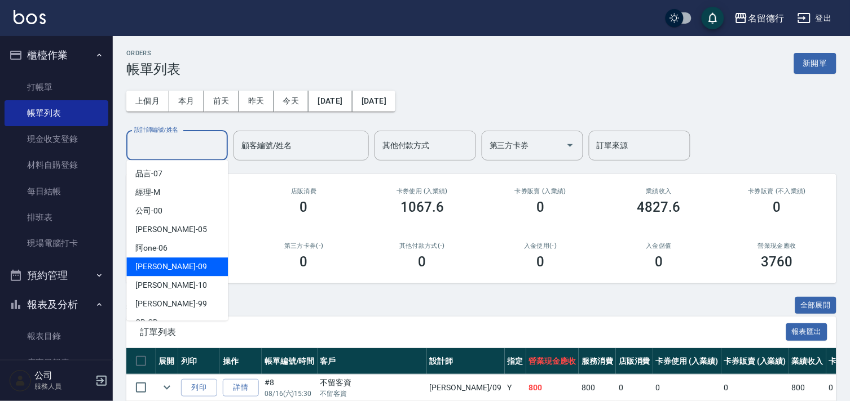 The image size is (850, 401). What do you see at coordinates (422, 191) in the screenshot?
I see `h2: 卡券使用 (入業績)` at bounding box center [422, 191].